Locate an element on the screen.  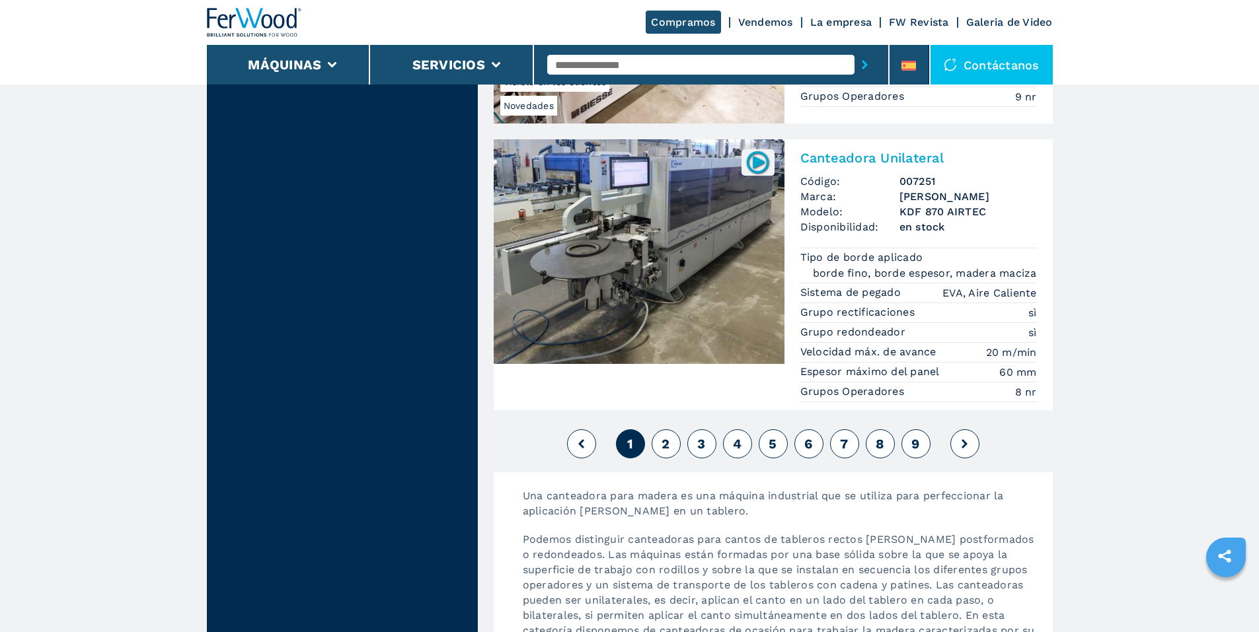
button: Servicios is located at coordinates (449, 65).